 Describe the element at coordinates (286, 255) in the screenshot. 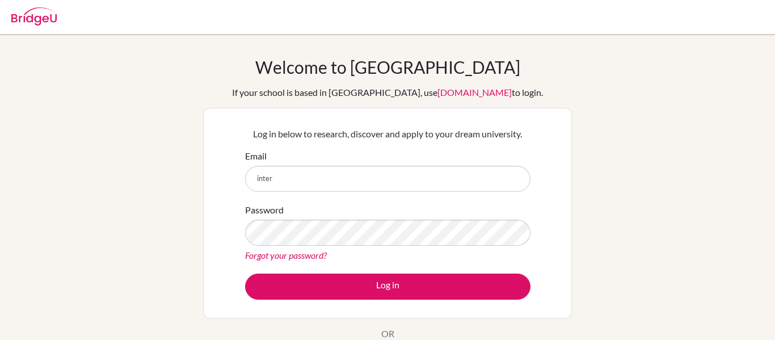

I see `a: Forgot your password?` at that location.